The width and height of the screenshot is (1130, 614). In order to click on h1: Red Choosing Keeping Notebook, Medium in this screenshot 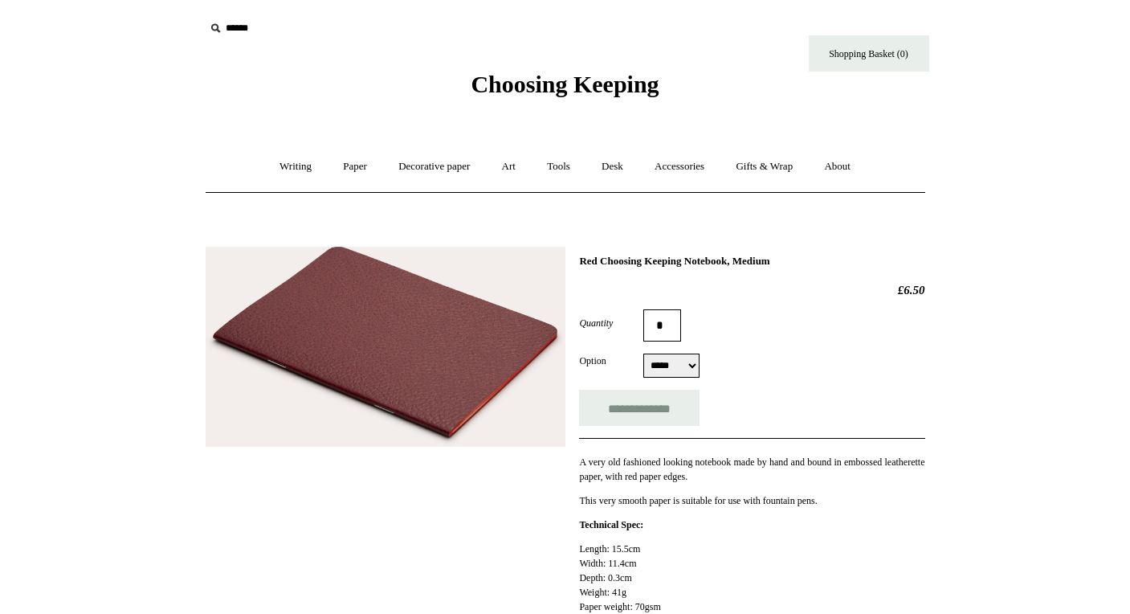, I will do `click(752, 261)`.